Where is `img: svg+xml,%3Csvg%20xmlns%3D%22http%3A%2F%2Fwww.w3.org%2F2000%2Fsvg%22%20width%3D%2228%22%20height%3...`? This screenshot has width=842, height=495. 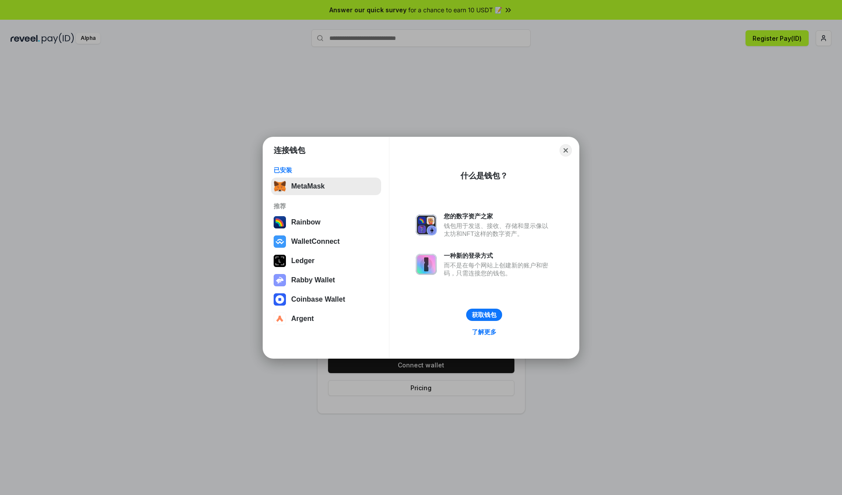 img: svg+xml,%3Csvg%20xmlns%3D%22http%3A%2F%2Fwww.w3.org%2F2000%2Fsvg%22%20width%3D%2228%22%20height%3... is located at coordinates (280, 261).